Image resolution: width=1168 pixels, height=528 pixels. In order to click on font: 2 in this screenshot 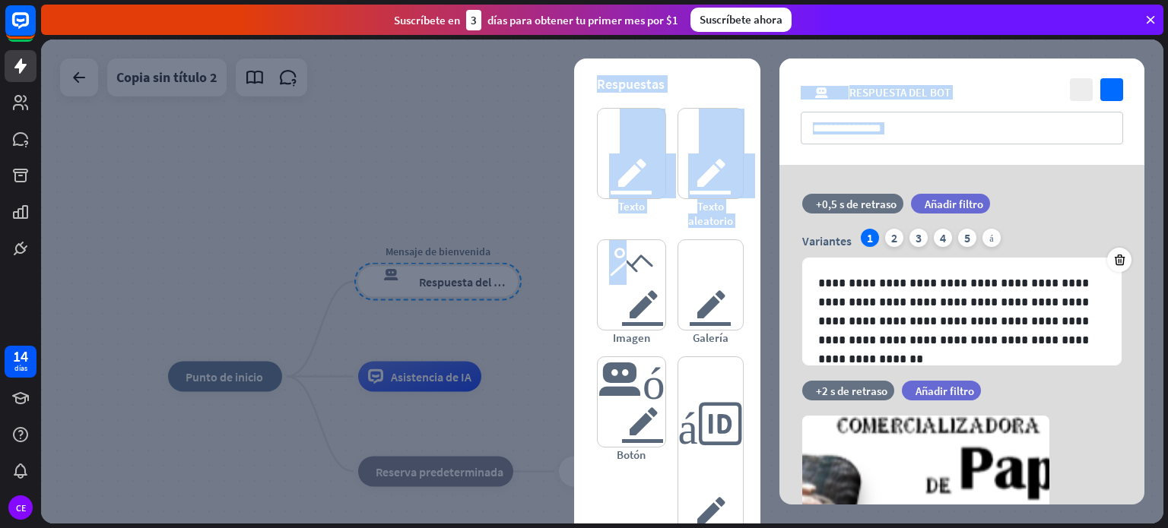, I will do `click(894, 238)`.